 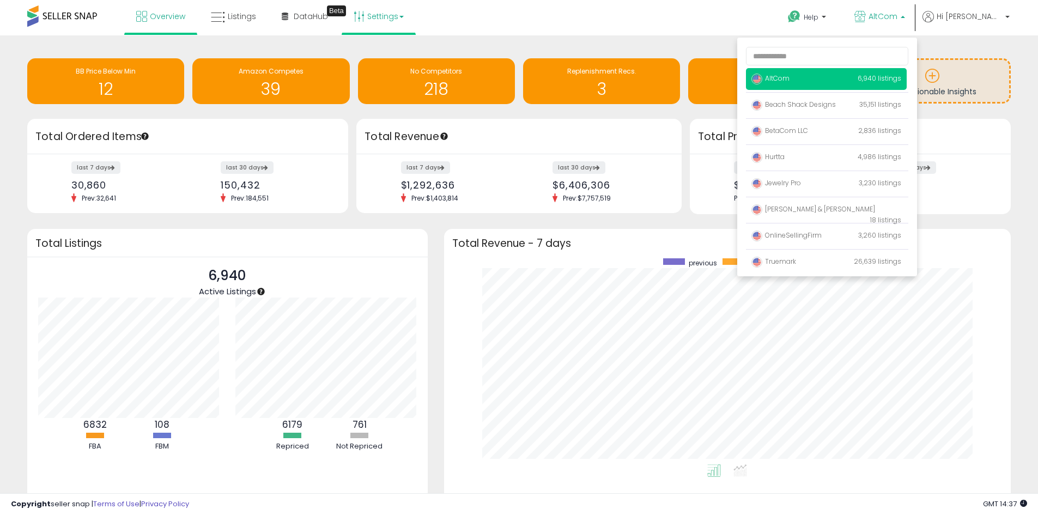 What do you see at coordinates (850, 137) in the screenshot?
I see `h3: Total Profit` at bounding box center [850, 137].